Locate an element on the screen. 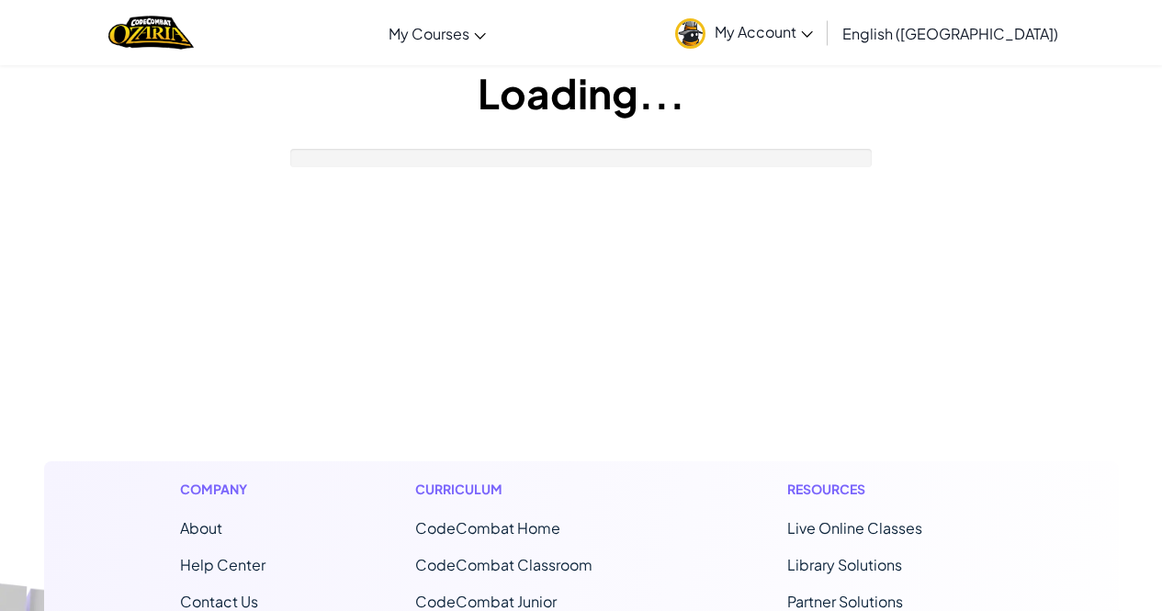 The image size is (1162, 611). h1: Curriculum is located at coordinates (526, 489).